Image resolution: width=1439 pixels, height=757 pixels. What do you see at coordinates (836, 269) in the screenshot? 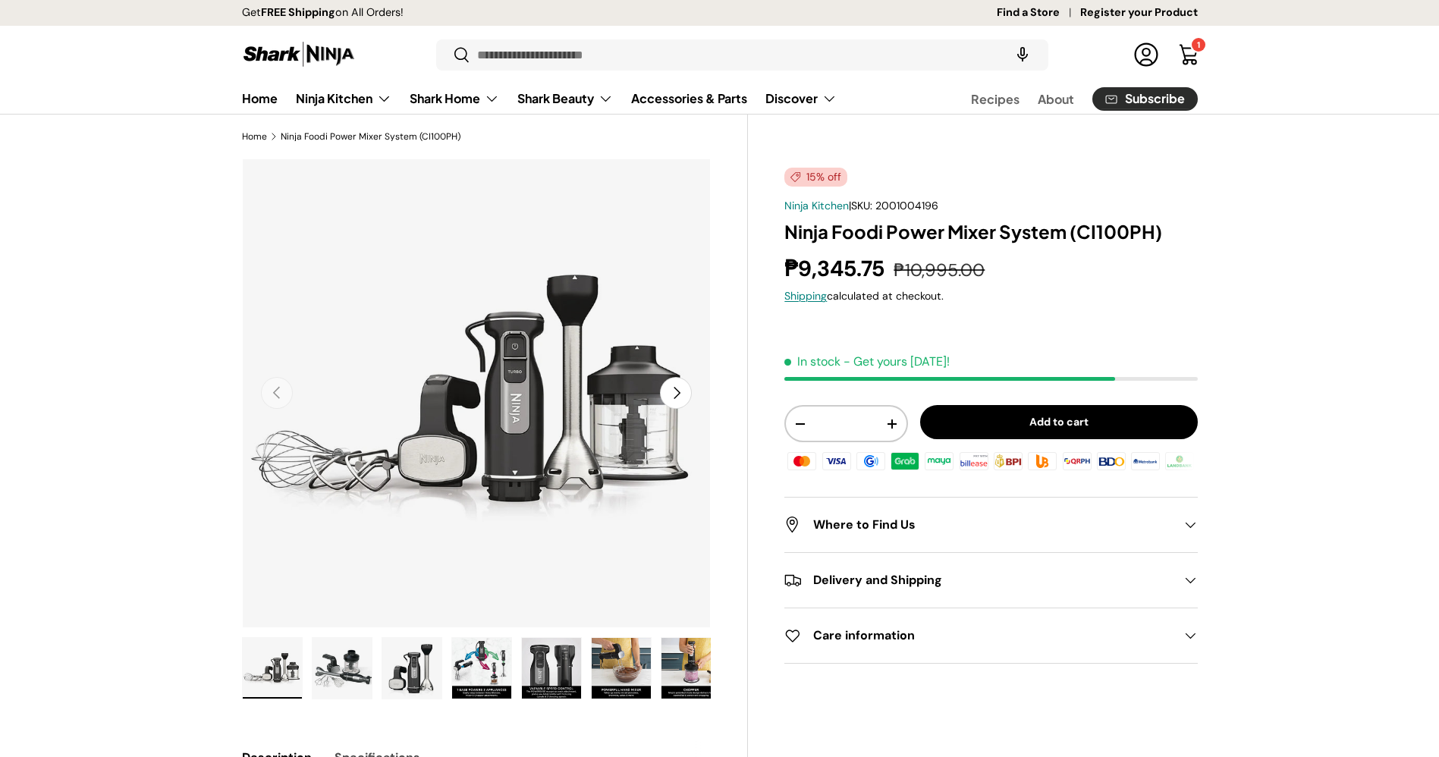
I see `strong: ₱9,345.75` at bounding box center [836, 269].